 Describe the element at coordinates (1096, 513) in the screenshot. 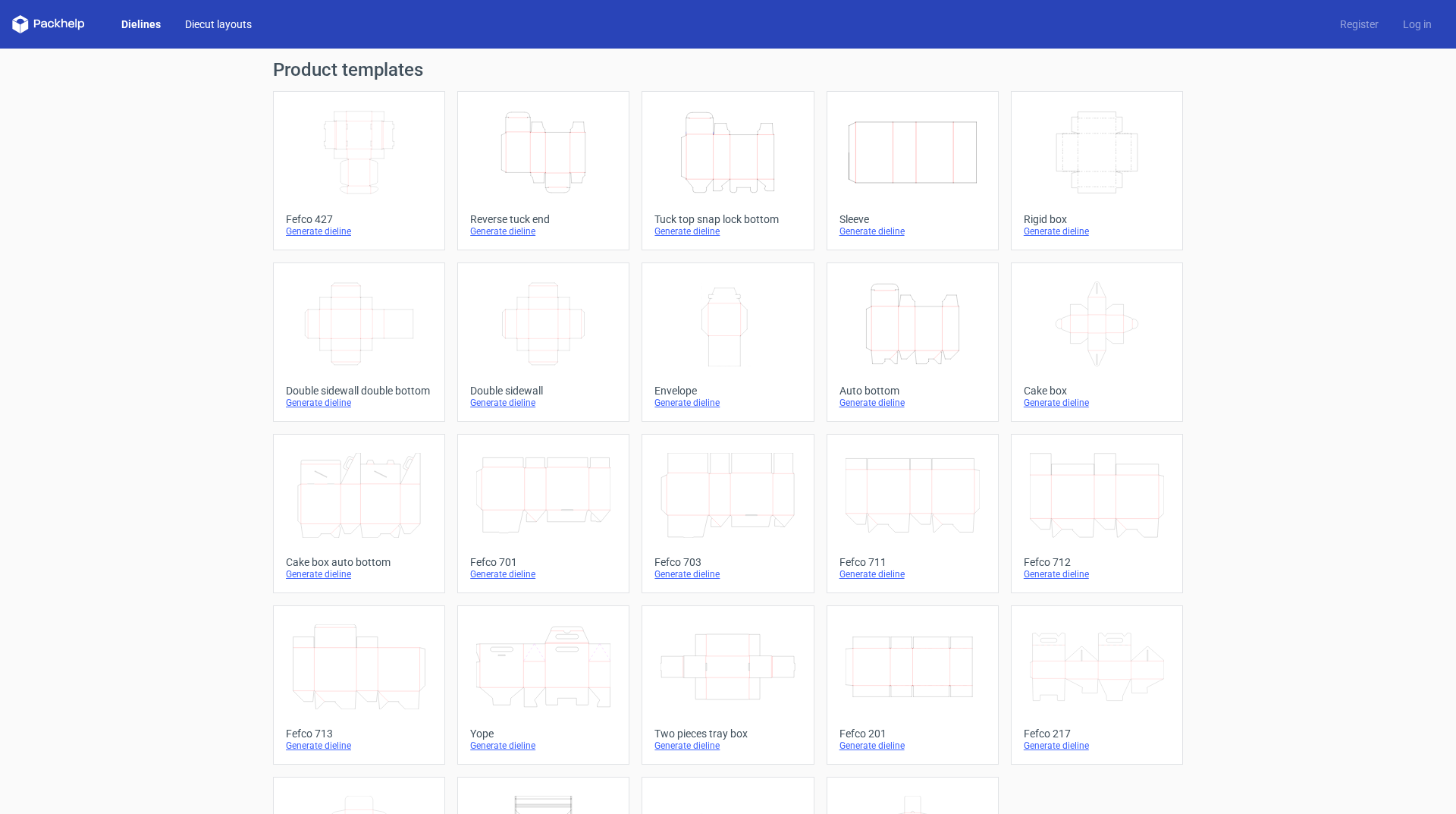

I see `a: Fefco 712Generate dieline` at that location.